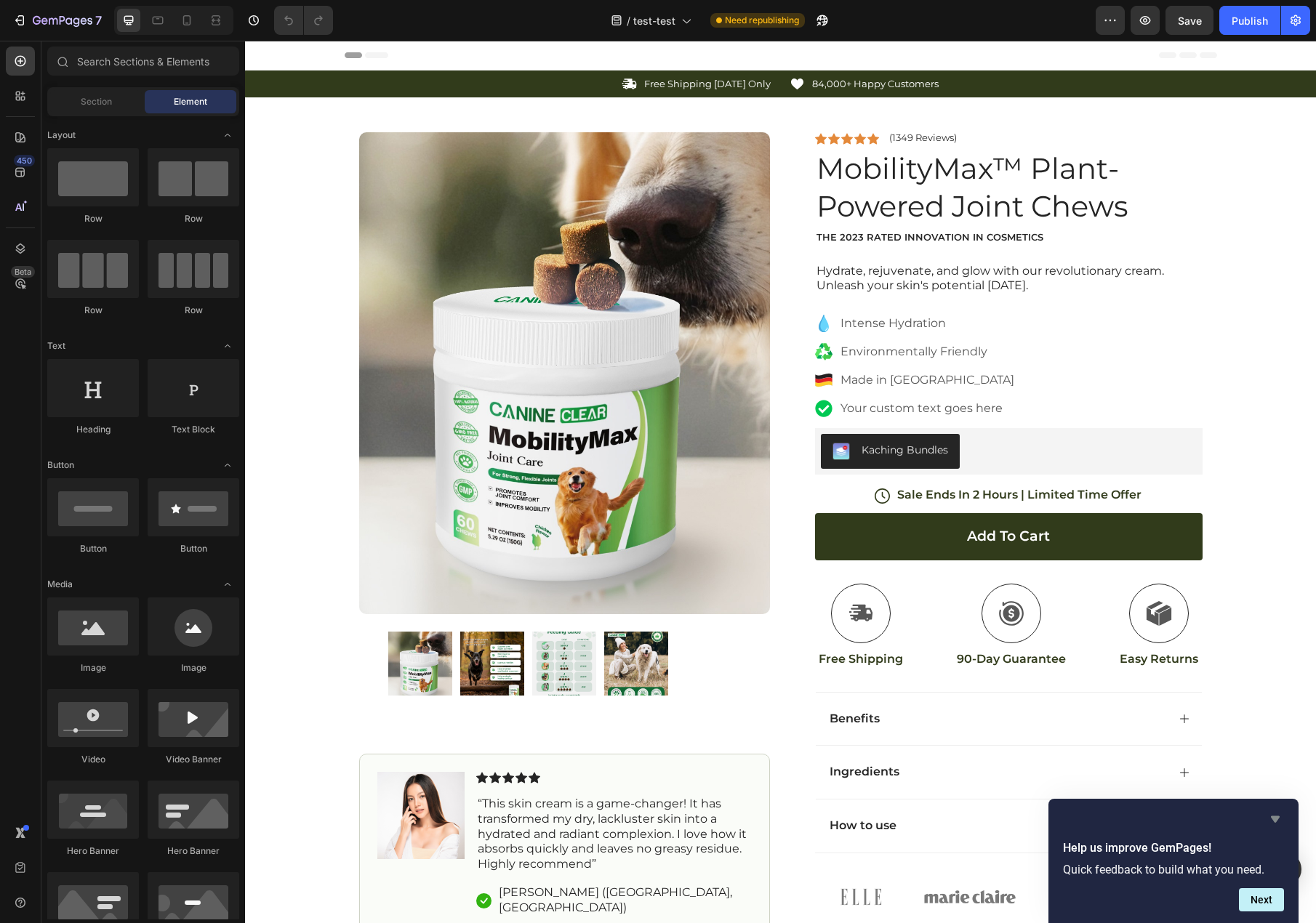 Image resolution: width=1316 pixels, height=923 pixels. I want to click on p: How to use, so click(618, 785).